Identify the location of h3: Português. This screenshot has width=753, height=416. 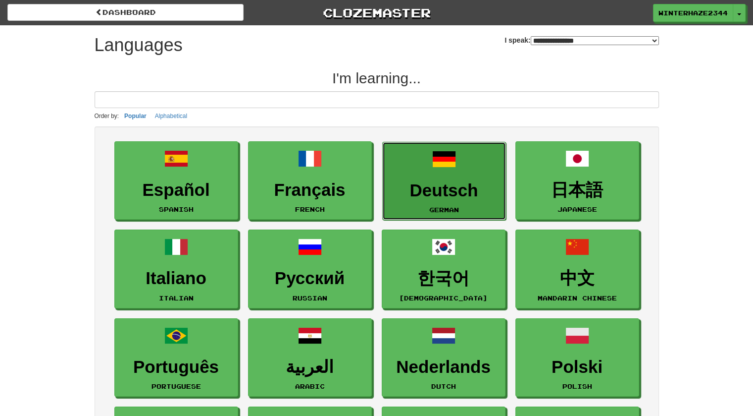
(176, 367).